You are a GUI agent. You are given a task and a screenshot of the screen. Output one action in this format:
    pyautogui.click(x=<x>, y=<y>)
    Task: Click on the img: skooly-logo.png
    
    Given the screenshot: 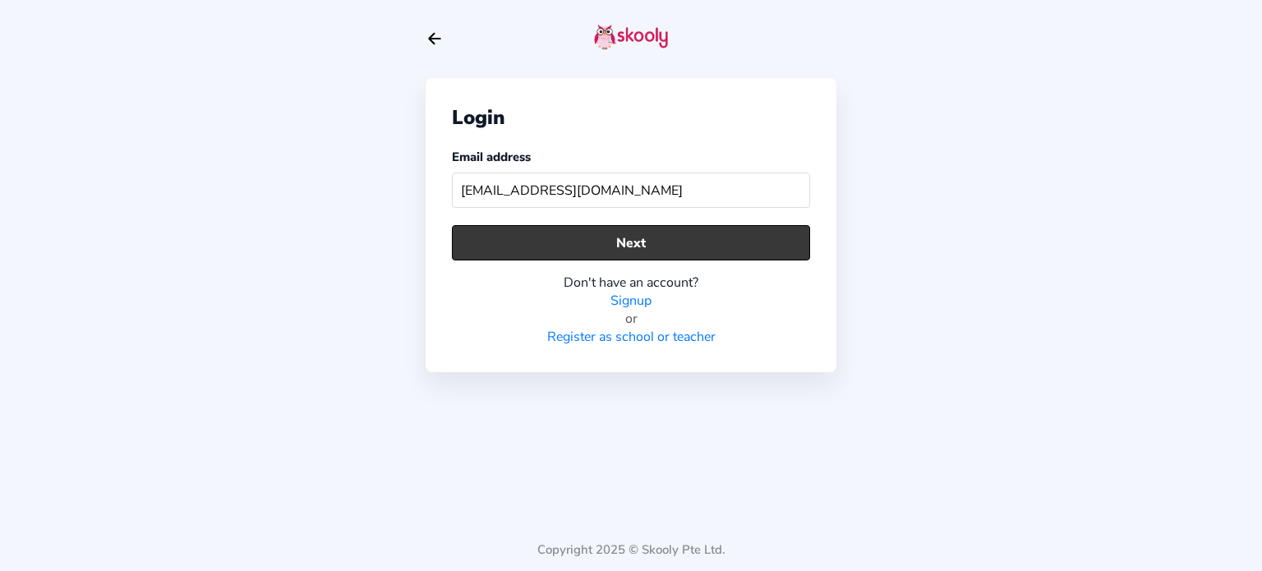 What is the action you would take?
    pyautogui.click(x=631, y=37)
    